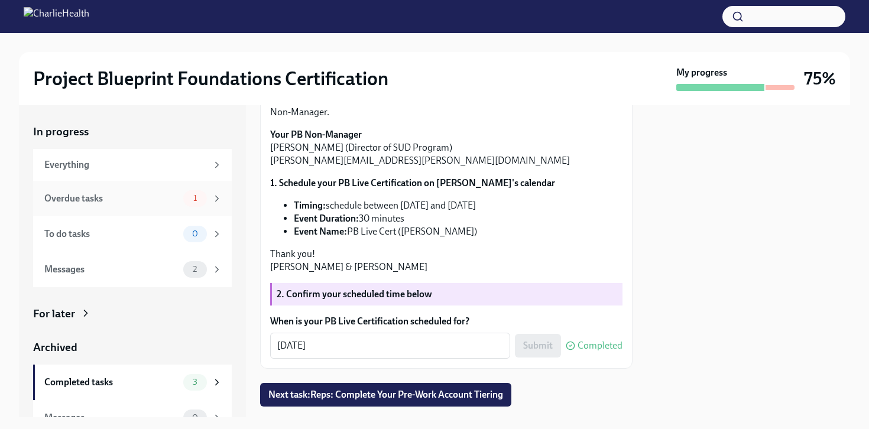 The width and height of the screenshot is (869, 429). Describe the element at coordinates (701, 73) in the screenshot. I see `strong: My progress` at that location.